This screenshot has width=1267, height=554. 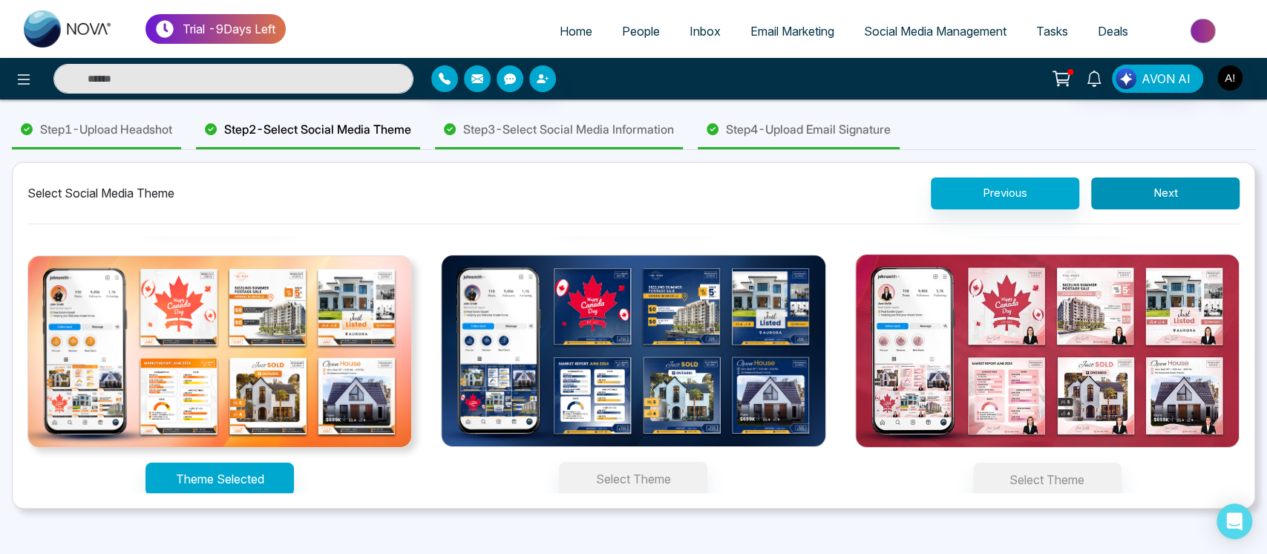 What do you see at coordinates (1234, 521) in the screenshot?
I see `div: Open Intercom Messenger` at bounding box center [1234, 521].